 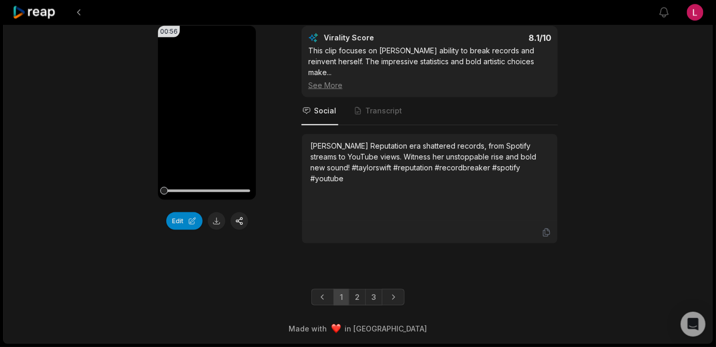 What do you see at coordinates (383, 111) in the screenshot?
I see `span: Transcript` at bounding box center [383, 111].